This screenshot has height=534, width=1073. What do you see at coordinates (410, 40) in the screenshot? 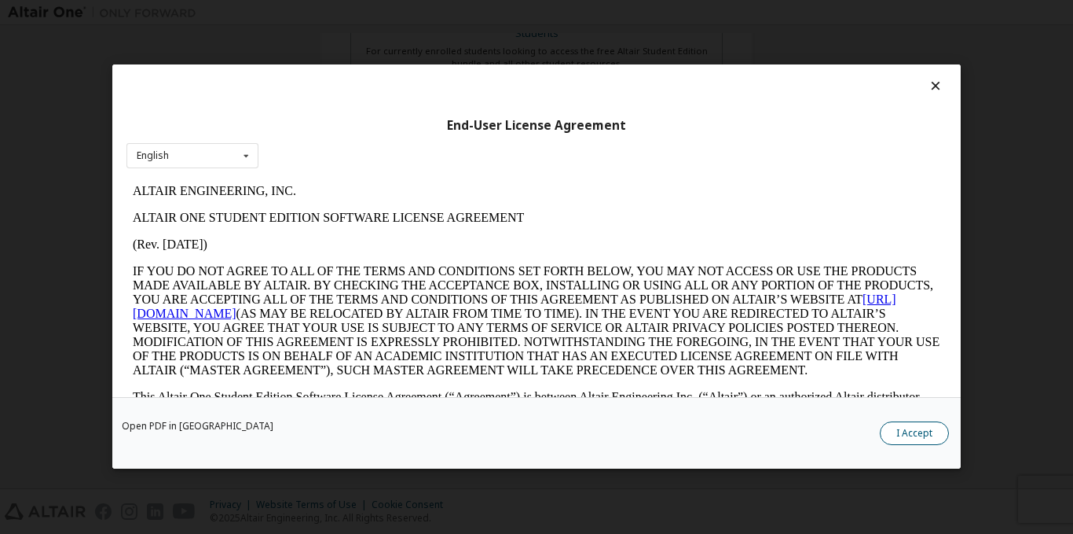
I see `p: ALTAIR ONE STUDENT EDITION SOFTWARE LICENSE AGREEMENT` at bounding box center [410, 40].